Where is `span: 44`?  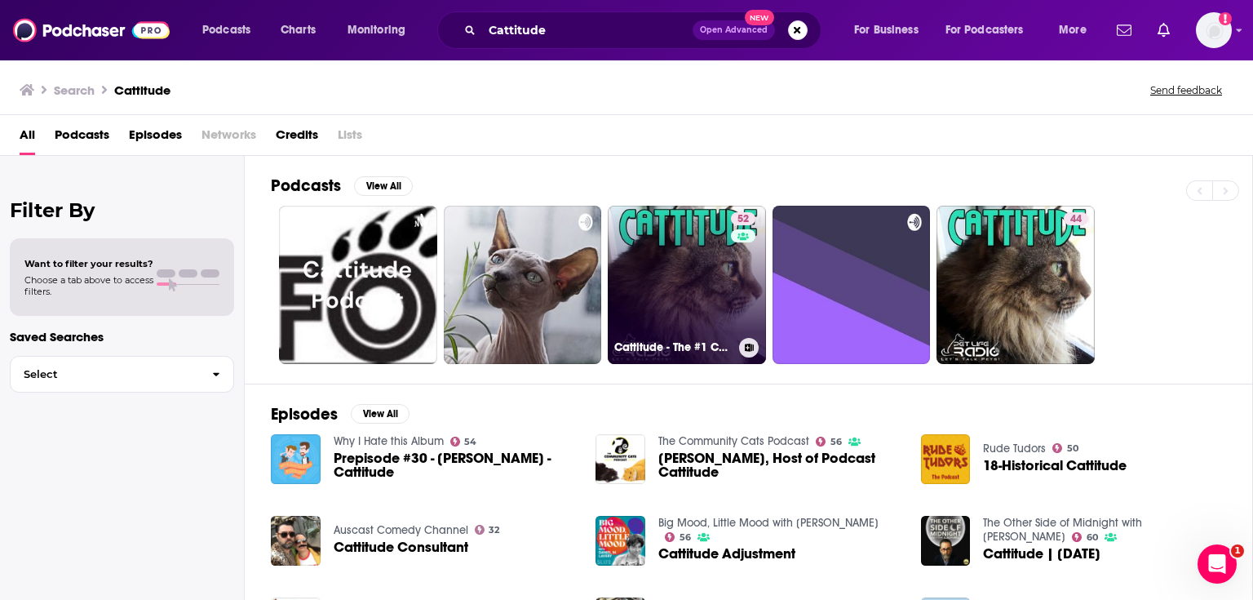 span: 44 is located at coordinates (1076, 219).